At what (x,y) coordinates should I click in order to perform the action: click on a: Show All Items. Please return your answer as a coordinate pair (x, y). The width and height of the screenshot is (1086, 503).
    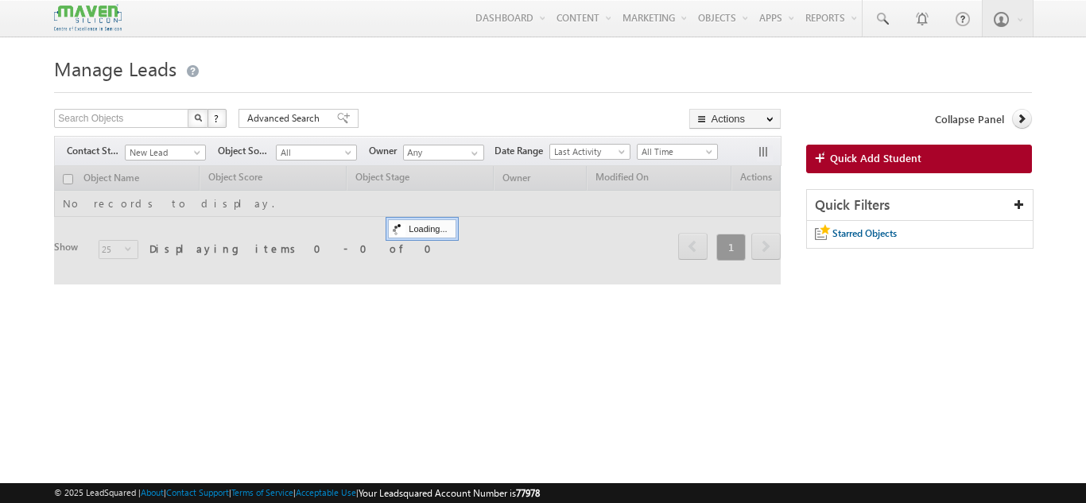
    Looking at the image, I should click on (472, 153).